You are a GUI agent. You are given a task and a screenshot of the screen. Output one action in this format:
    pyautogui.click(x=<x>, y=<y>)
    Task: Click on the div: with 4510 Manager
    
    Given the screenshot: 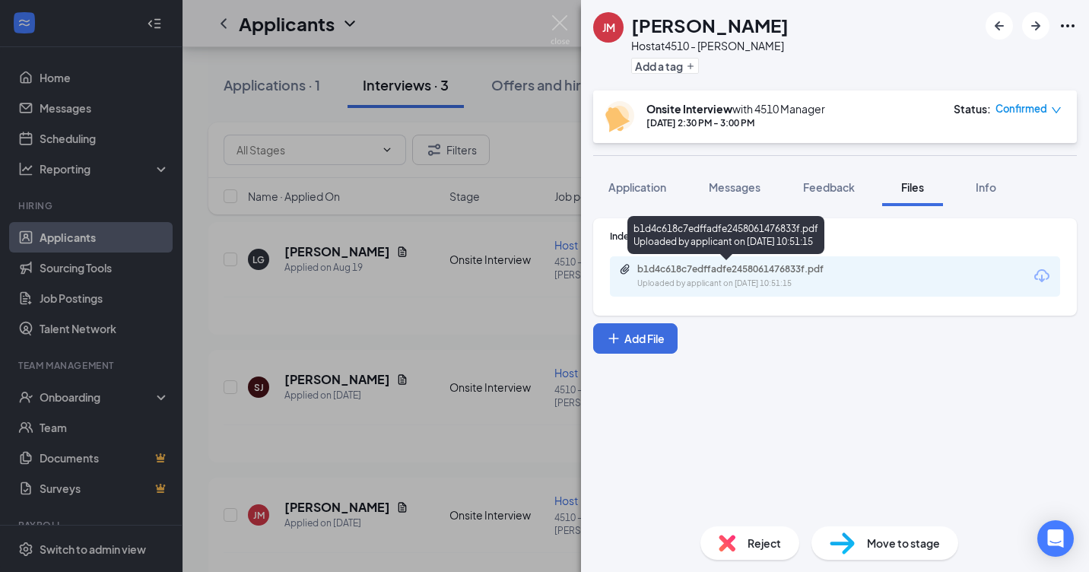 What is the action you would take?
    pyautogui.click(x=736, y=109)
    